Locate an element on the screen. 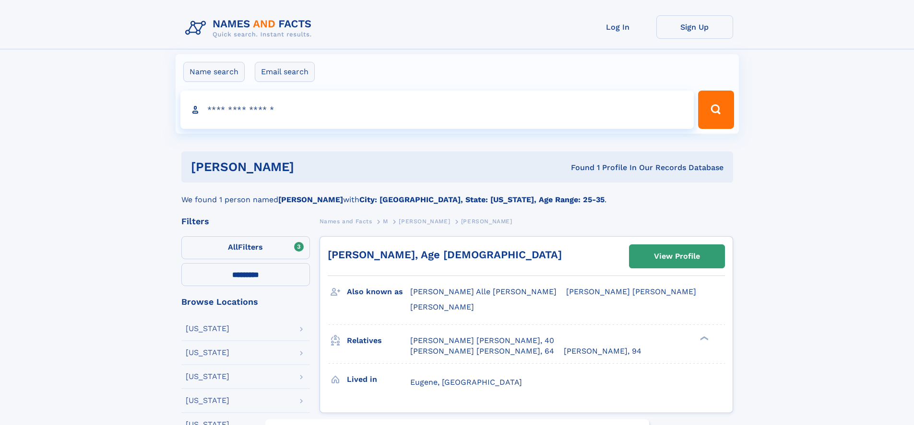  label: Name search is located at coordinates (214, 72).